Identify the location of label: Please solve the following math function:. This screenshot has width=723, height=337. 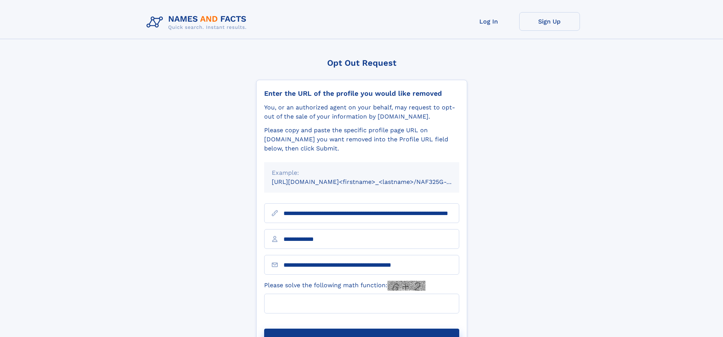
(345, 285).